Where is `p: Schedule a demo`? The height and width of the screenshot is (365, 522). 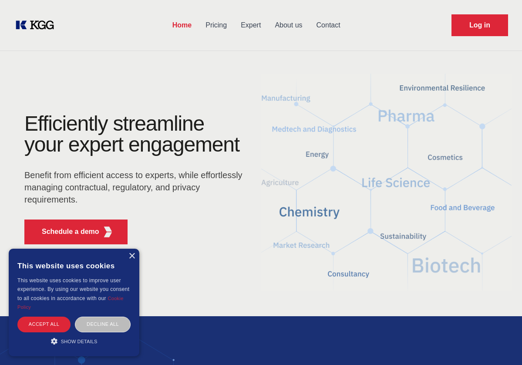
p: Schedule a demo is located at coordinates (70, 231).